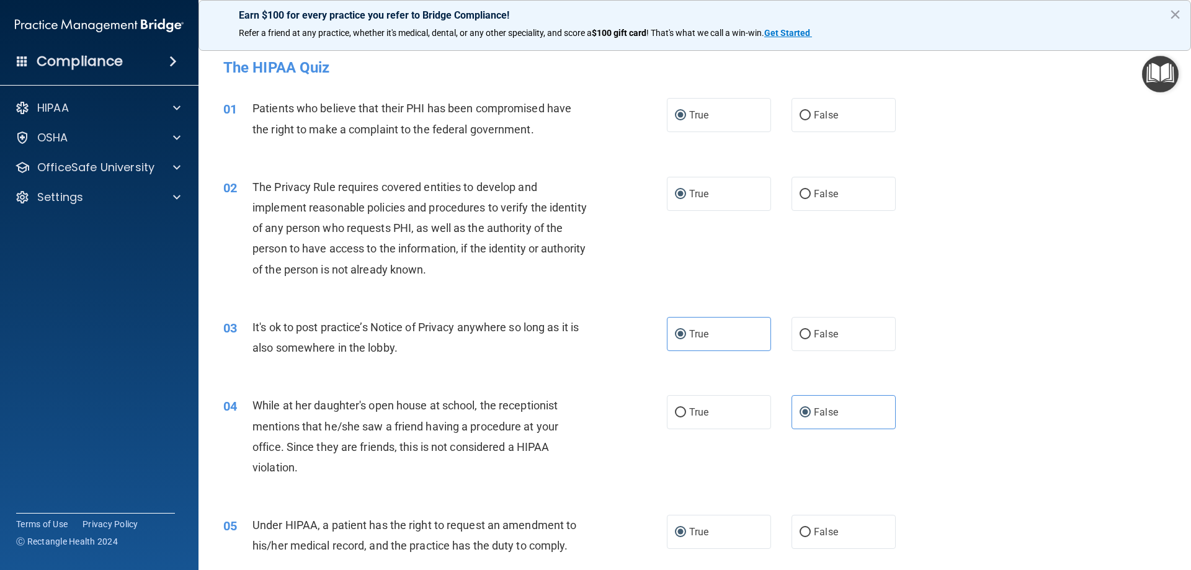 Image resolution: width=1191 pixels, height=570 pixels. I want to click on span: 04, so click(230, 406).